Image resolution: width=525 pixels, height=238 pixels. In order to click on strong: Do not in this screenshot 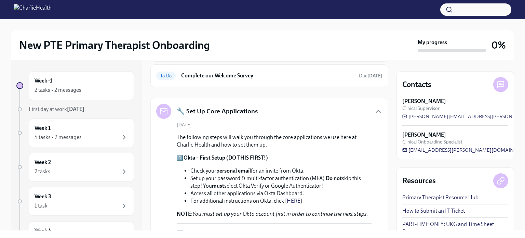, I will do `click(334, 178)`.